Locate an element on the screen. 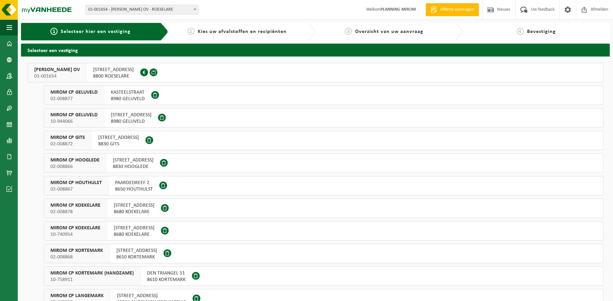 The width and height of the screenshot is (613, 301). span: 8830 GITS is located at coordinates (119, 144).